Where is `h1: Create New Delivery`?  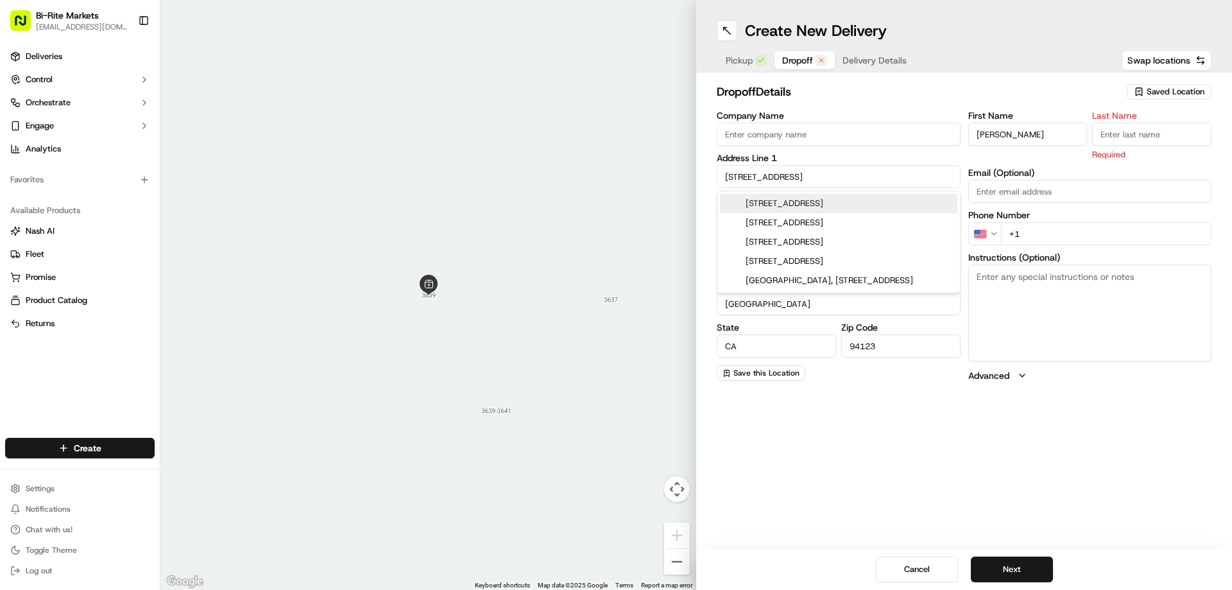 h1: Create New Delivery is located at coordinates (816, 31).